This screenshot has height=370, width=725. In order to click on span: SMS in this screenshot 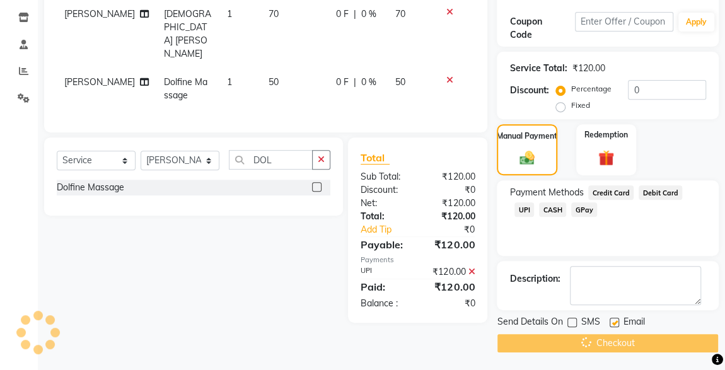, I will do `click(590, 323)`.